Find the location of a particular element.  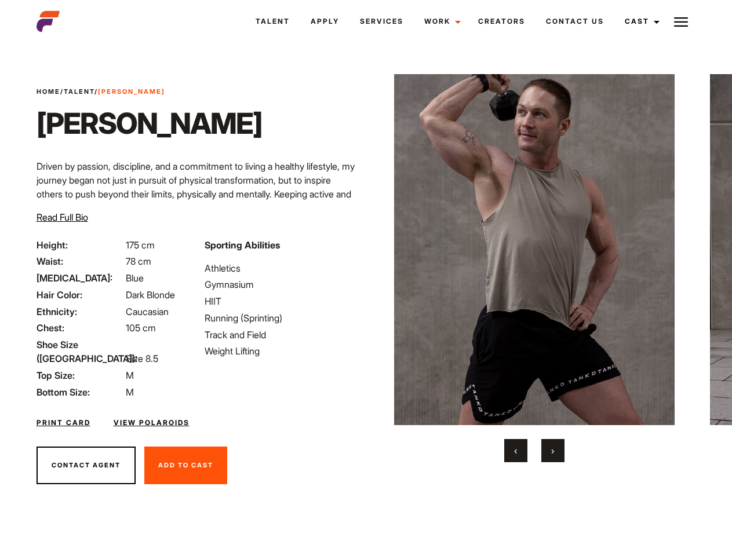

img: Burger icon is located at coordinates (681, 22).